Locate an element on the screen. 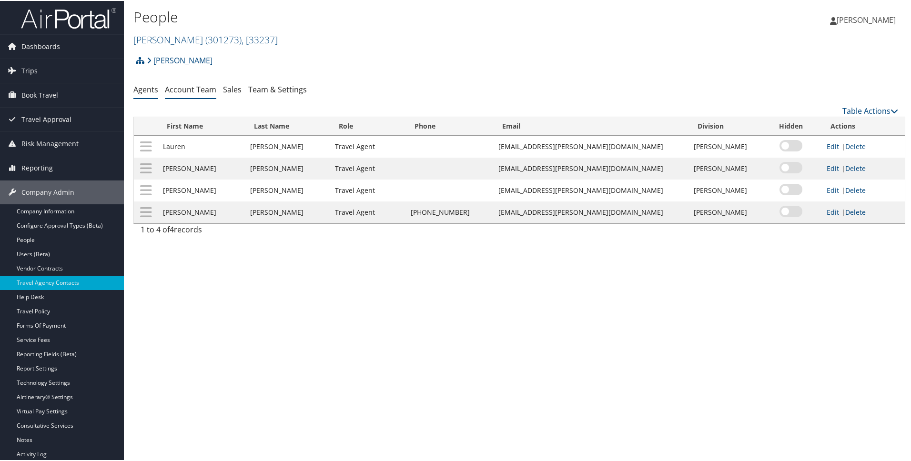  span: ( 301273 ) is located at coordinates (223, 39).